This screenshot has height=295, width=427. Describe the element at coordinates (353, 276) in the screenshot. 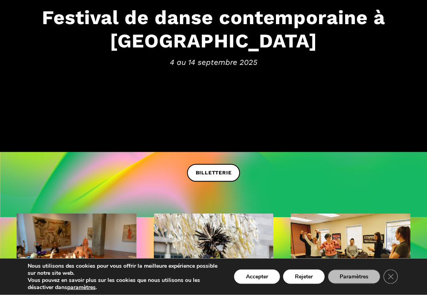

I see `button: Paramètres` at that location.